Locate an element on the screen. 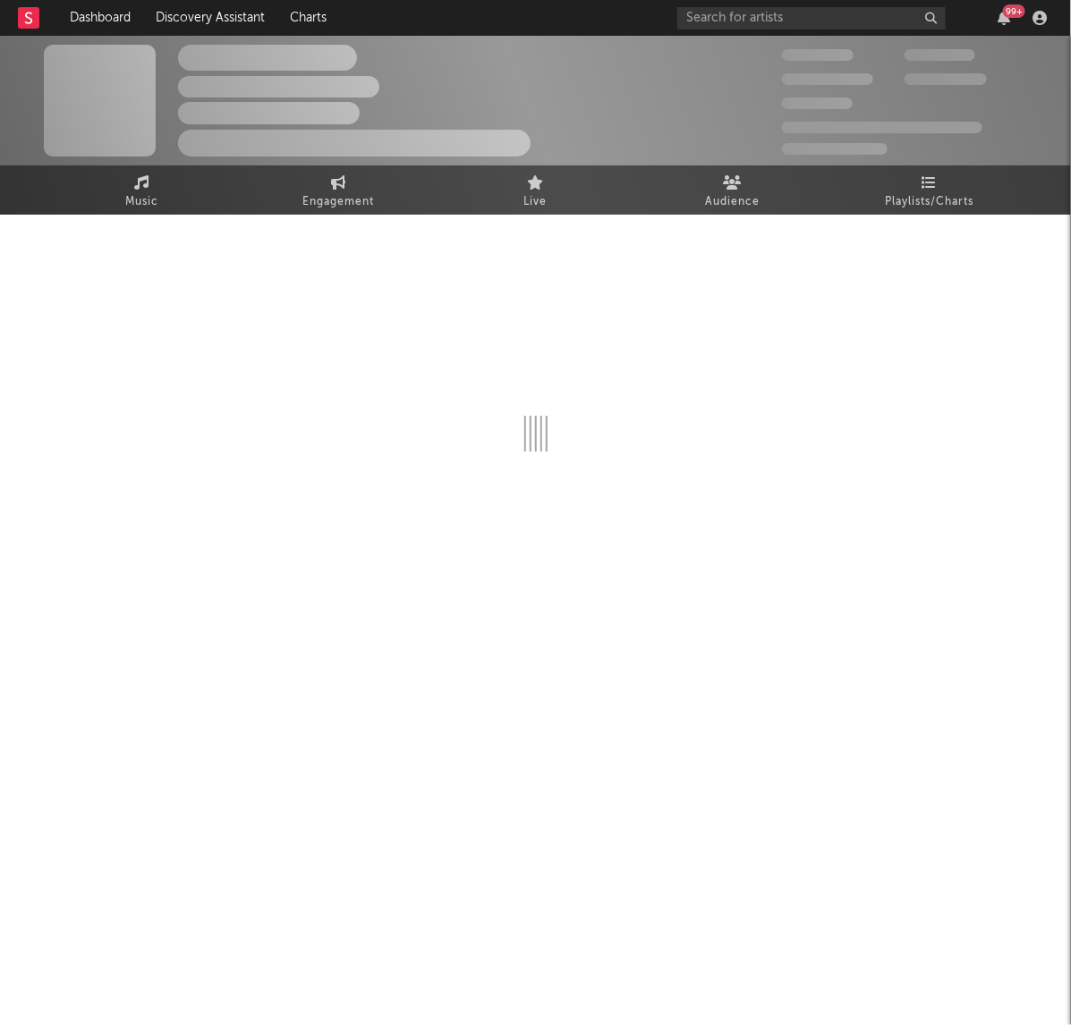 The height and width of the screenshot is (1025, 1071). a: Music is located at coordinates (142, 190).